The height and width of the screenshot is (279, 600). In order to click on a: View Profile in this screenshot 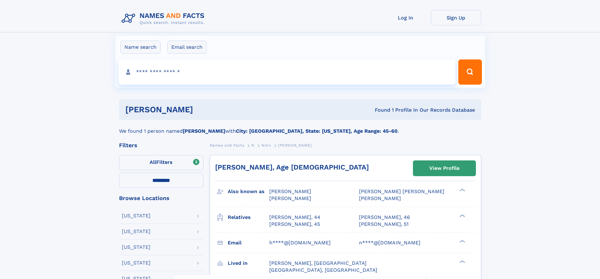, I will do `click(444, 169)`.